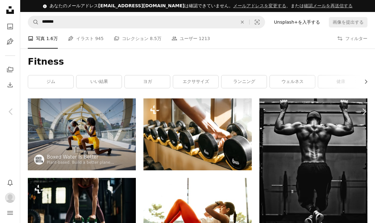  I want to click on a: 室内で運動する女性, so click(197, 214).